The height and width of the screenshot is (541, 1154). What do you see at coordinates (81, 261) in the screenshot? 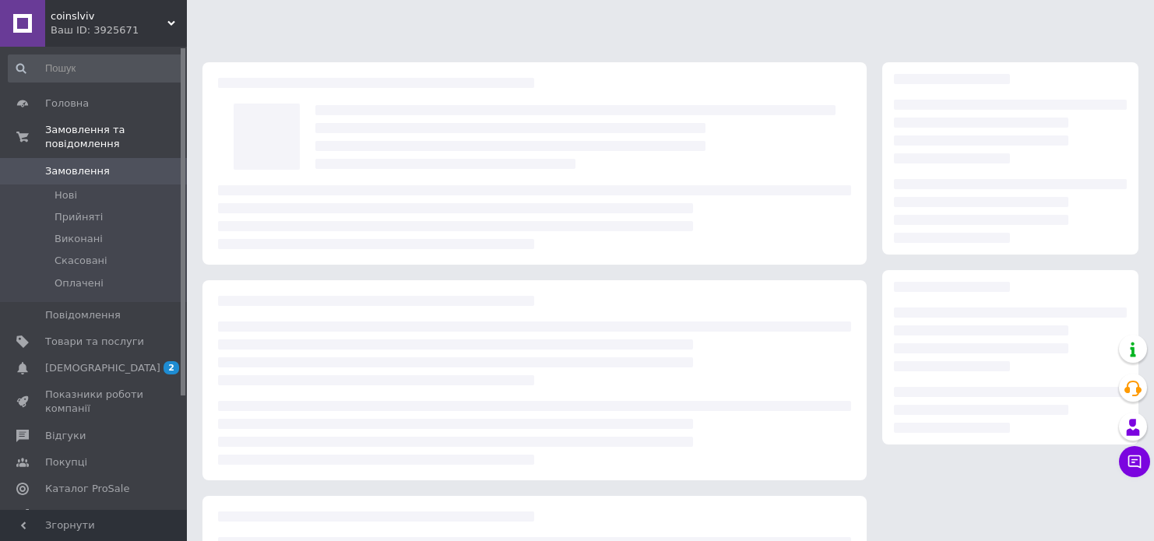
I see `span: Скасовані` at bounding box center [81, 261].